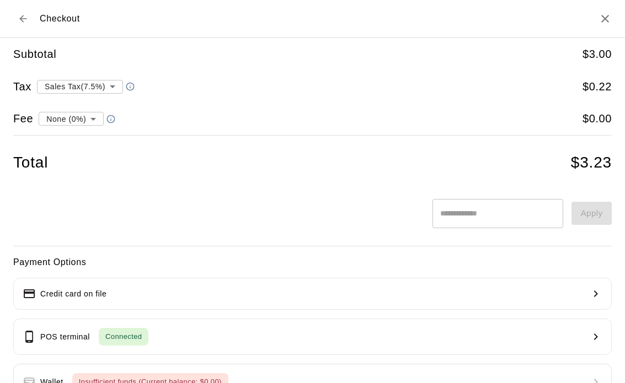  Describe the element at coordinates (71, 119) in the screenshot. I see `div: None (0%)` at that location.